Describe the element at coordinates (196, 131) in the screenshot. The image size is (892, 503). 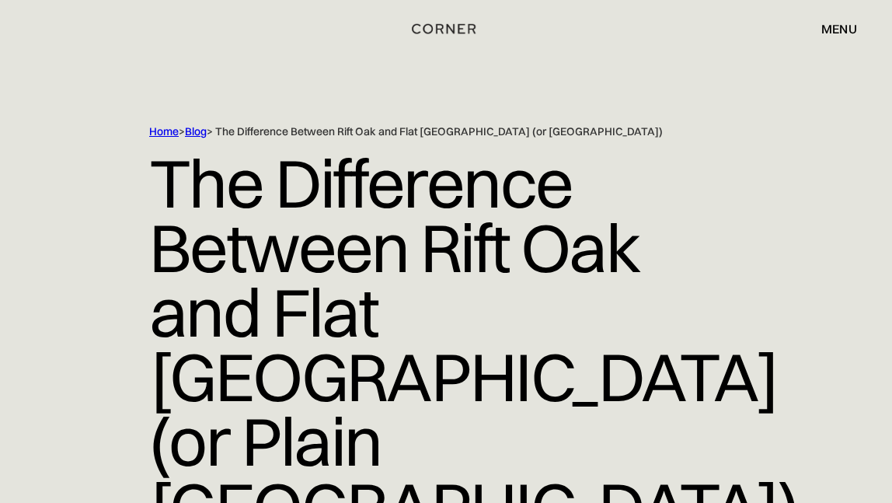
I see `a: Blog` at that location.